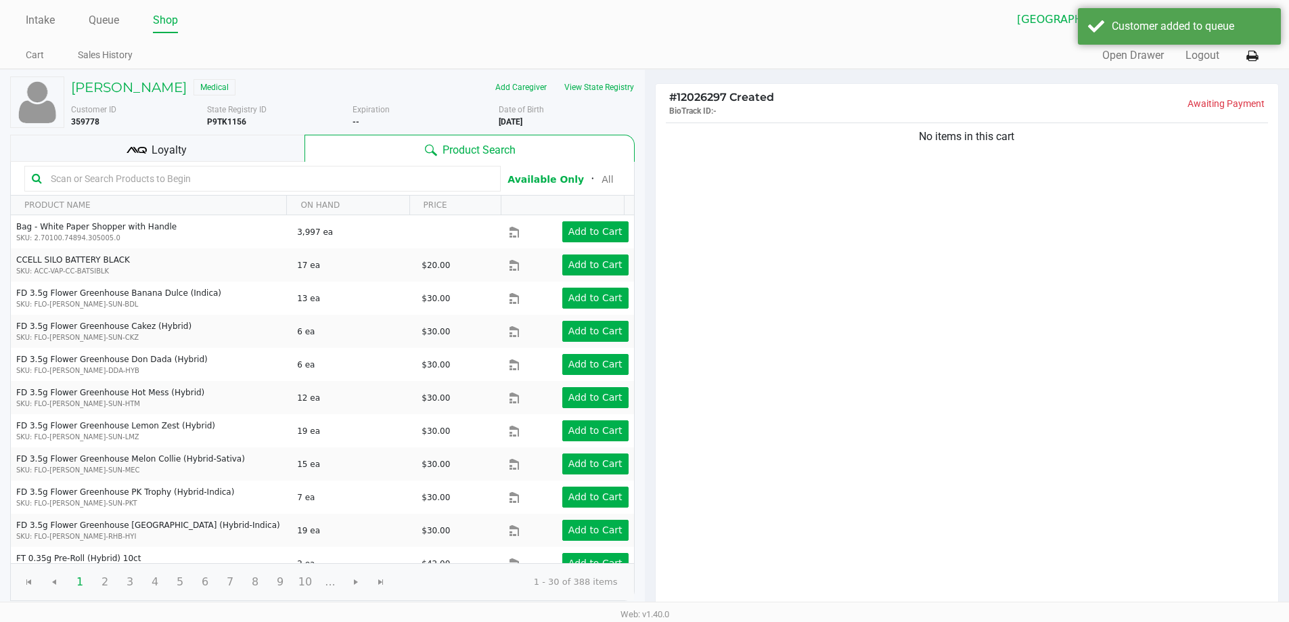 This screenshot has width=1289, height=622. I want to click on span: Page 9, so click(280, 582).